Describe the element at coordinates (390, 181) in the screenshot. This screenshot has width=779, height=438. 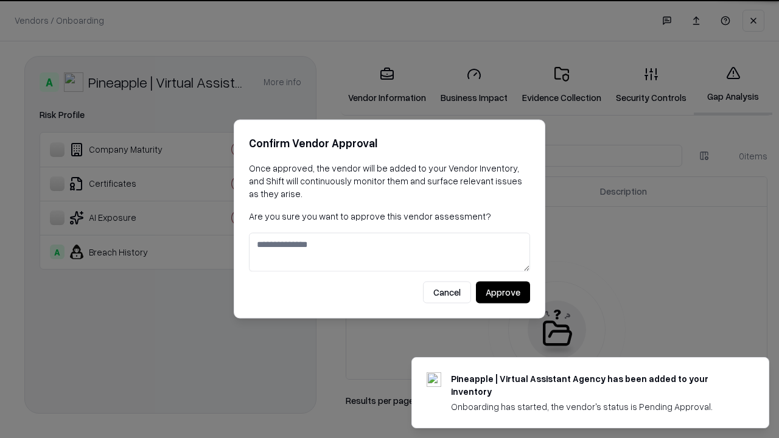
I see `p: Once approved, the vendor will be added to your Vendor Inventory, and Shift will continuously mon...` at that location.